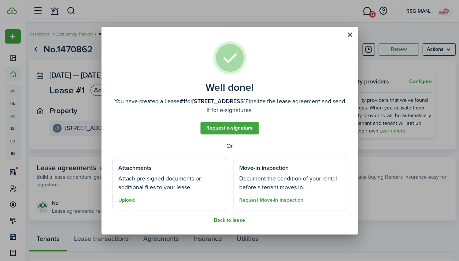 The width and height of the screenshot is (459, 261). What do you see at coordinates (350, 35) in the screenshot?
I see `button: Close modal` at bounding box center [350, 35].